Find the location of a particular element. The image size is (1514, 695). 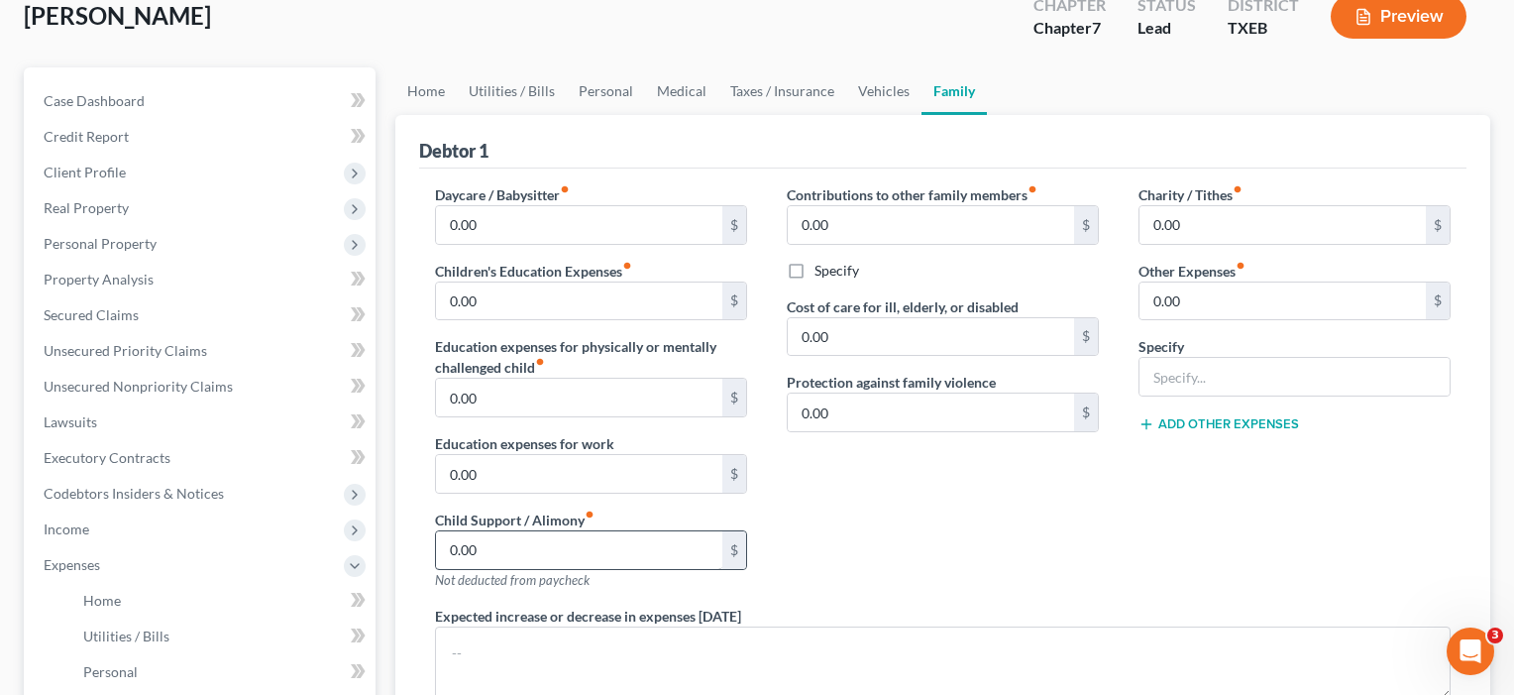

a: Medical is located at coordinates (682, 91).